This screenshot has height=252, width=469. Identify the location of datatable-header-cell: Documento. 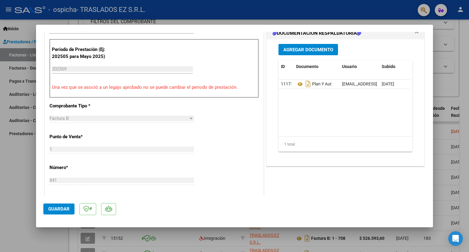
(316, 67).